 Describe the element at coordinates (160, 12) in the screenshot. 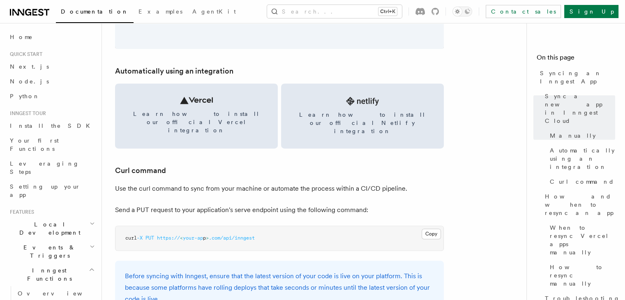

I see `a: Examples` at that location.